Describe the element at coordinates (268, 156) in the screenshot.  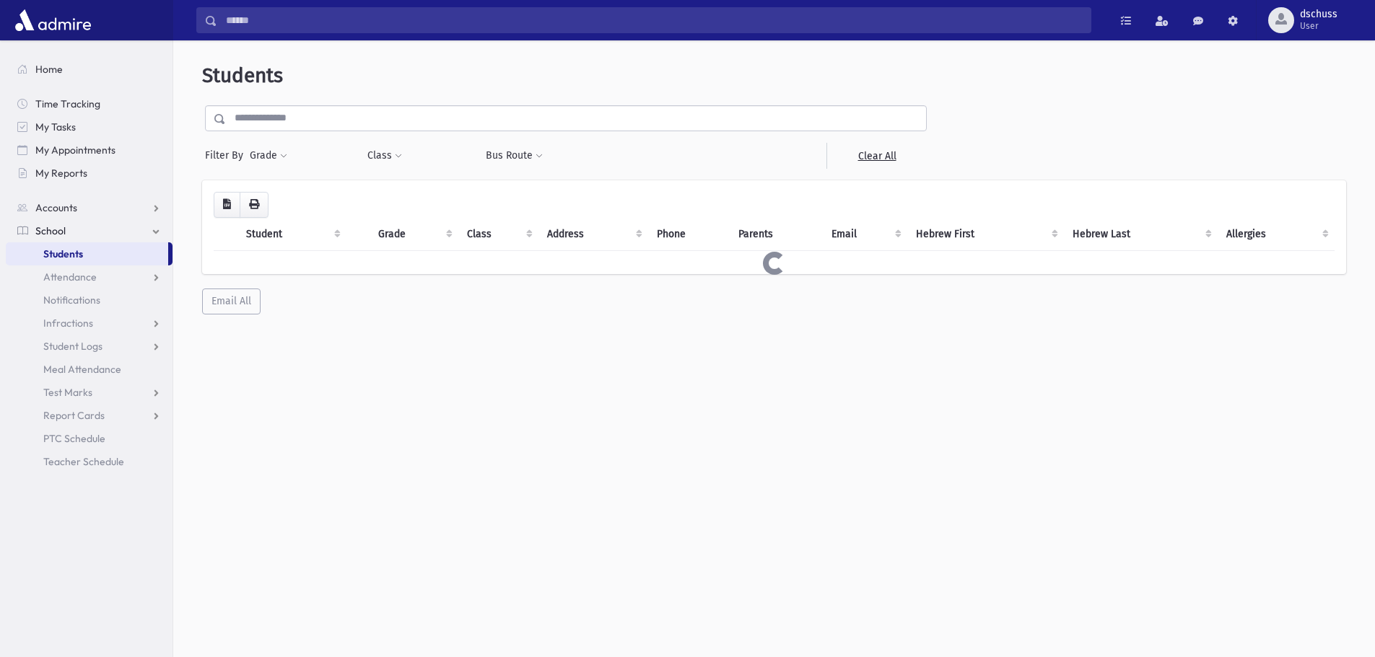
I see `button: Grade` at that location.